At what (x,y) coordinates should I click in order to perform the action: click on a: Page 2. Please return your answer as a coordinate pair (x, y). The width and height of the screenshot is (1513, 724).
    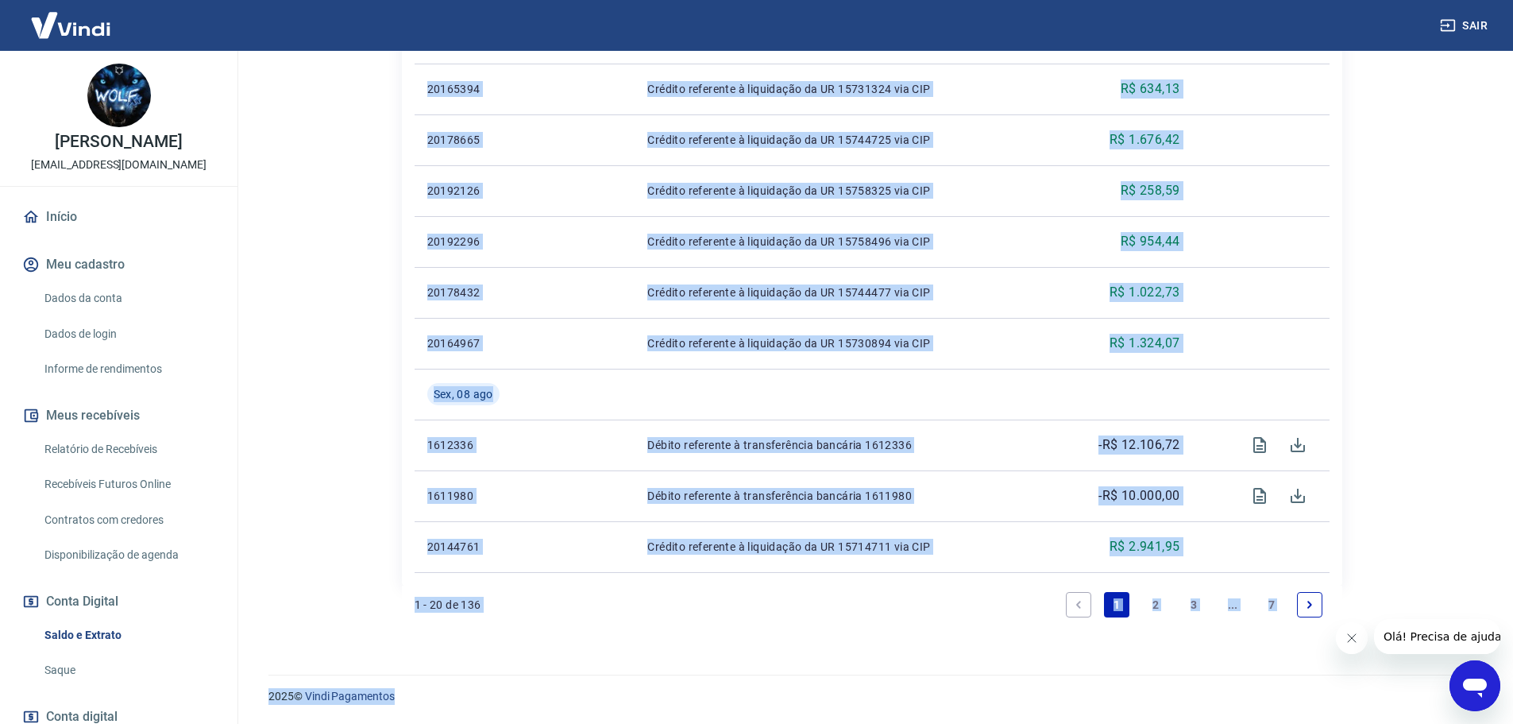
    Looking at the image, I should click on (1156, 605).